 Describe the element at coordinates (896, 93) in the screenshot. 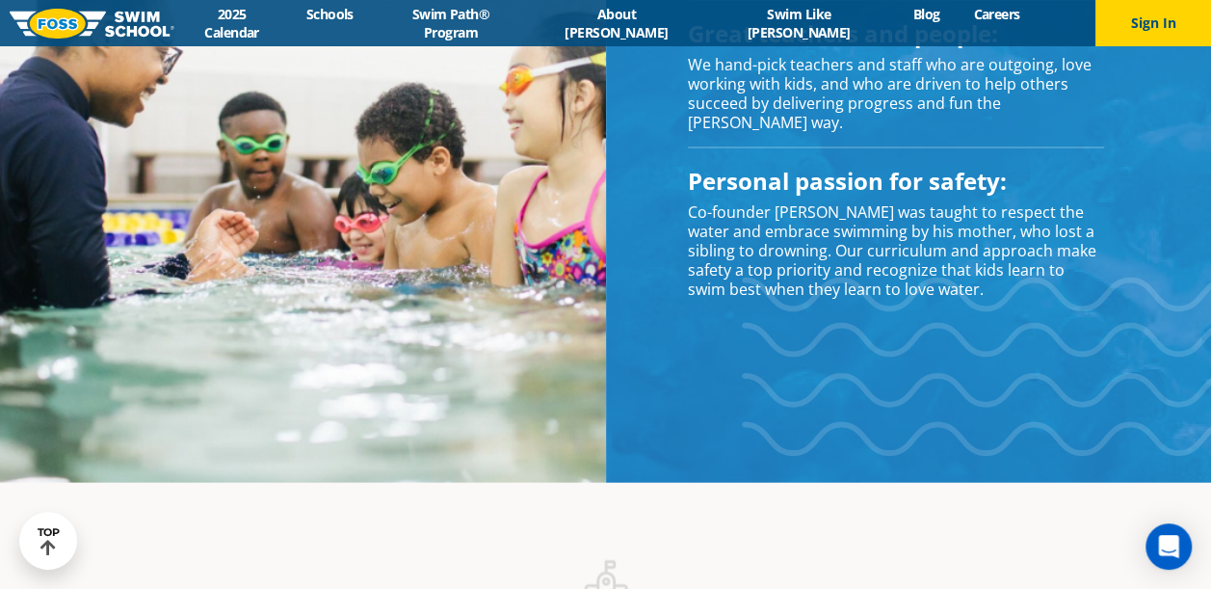

I see `p: We hand-pick teachers and staff who are outgoing, love working with kids, and who are driven to h...` at that location.